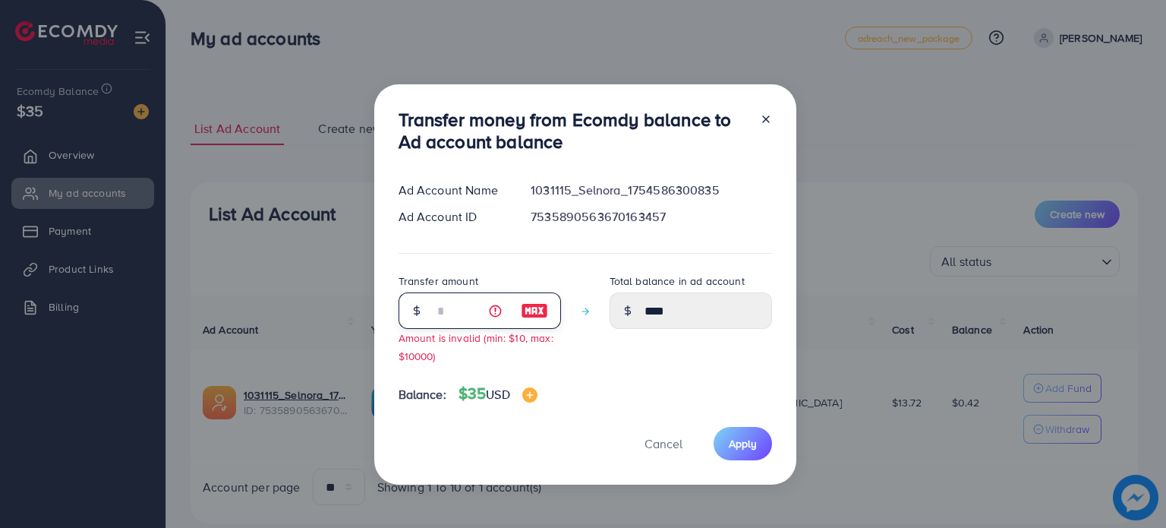 This screenshot has width=1166, height=528. I want to click on label: Total balance in ad account, so click(677, 281).